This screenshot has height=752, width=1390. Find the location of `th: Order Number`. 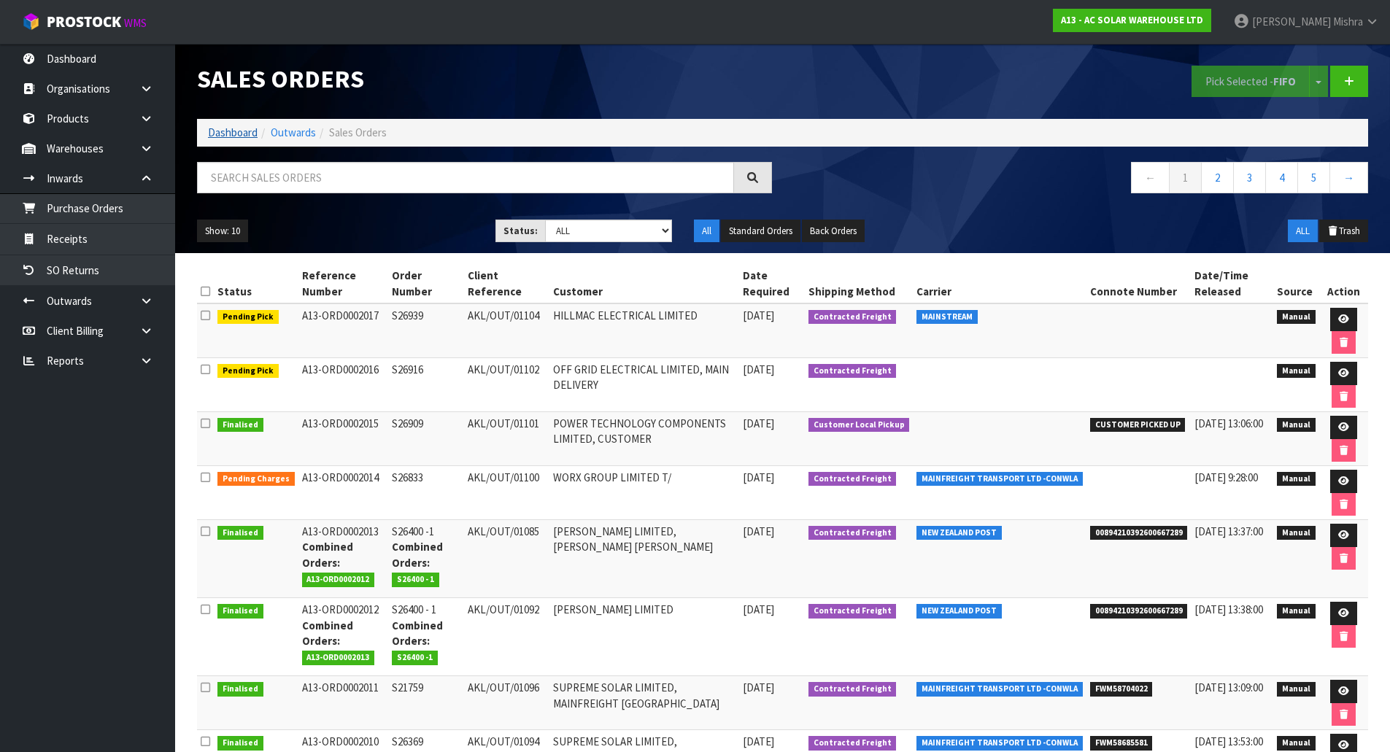

th: Order Number is located at coordinates (426, 284).